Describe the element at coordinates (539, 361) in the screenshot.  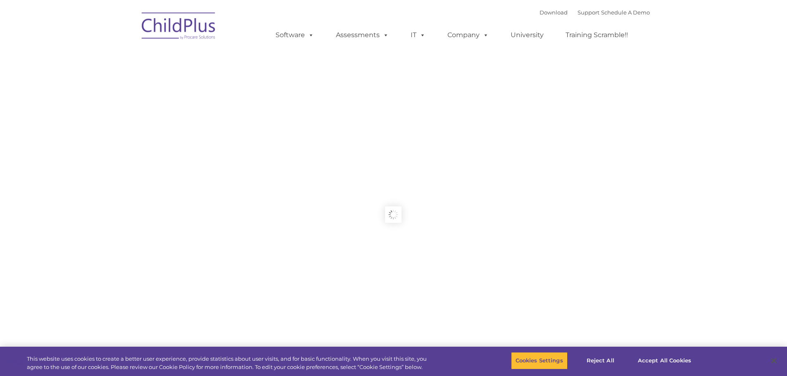
I see `button: Cookies Settings` at that location.